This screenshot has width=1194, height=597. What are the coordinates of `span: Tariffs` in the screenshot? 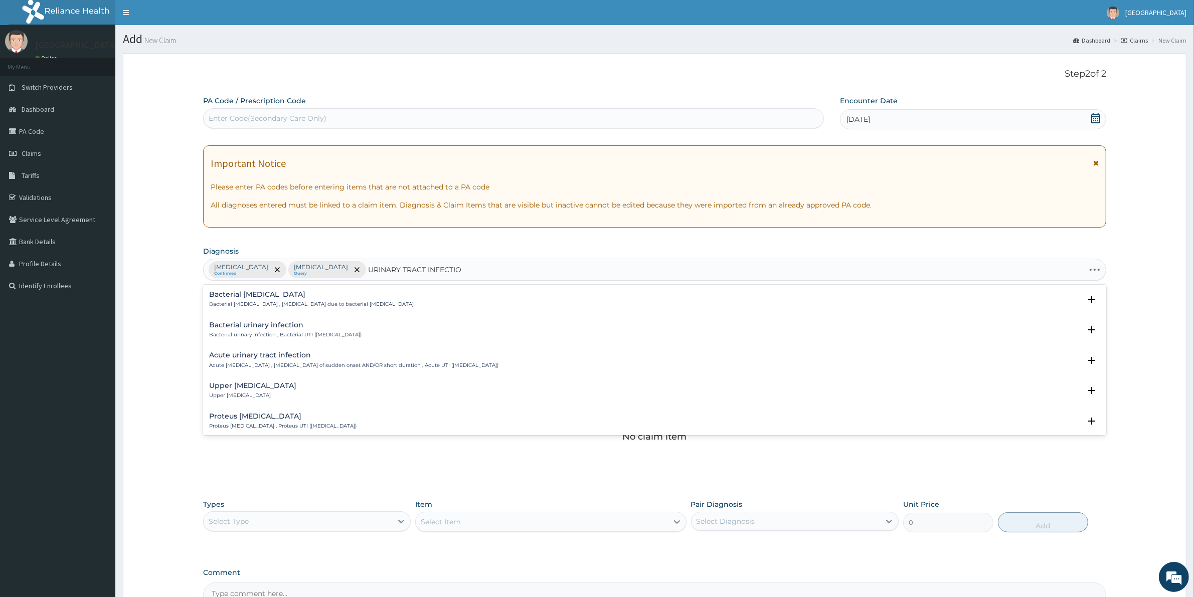 It's located at (31, 176).